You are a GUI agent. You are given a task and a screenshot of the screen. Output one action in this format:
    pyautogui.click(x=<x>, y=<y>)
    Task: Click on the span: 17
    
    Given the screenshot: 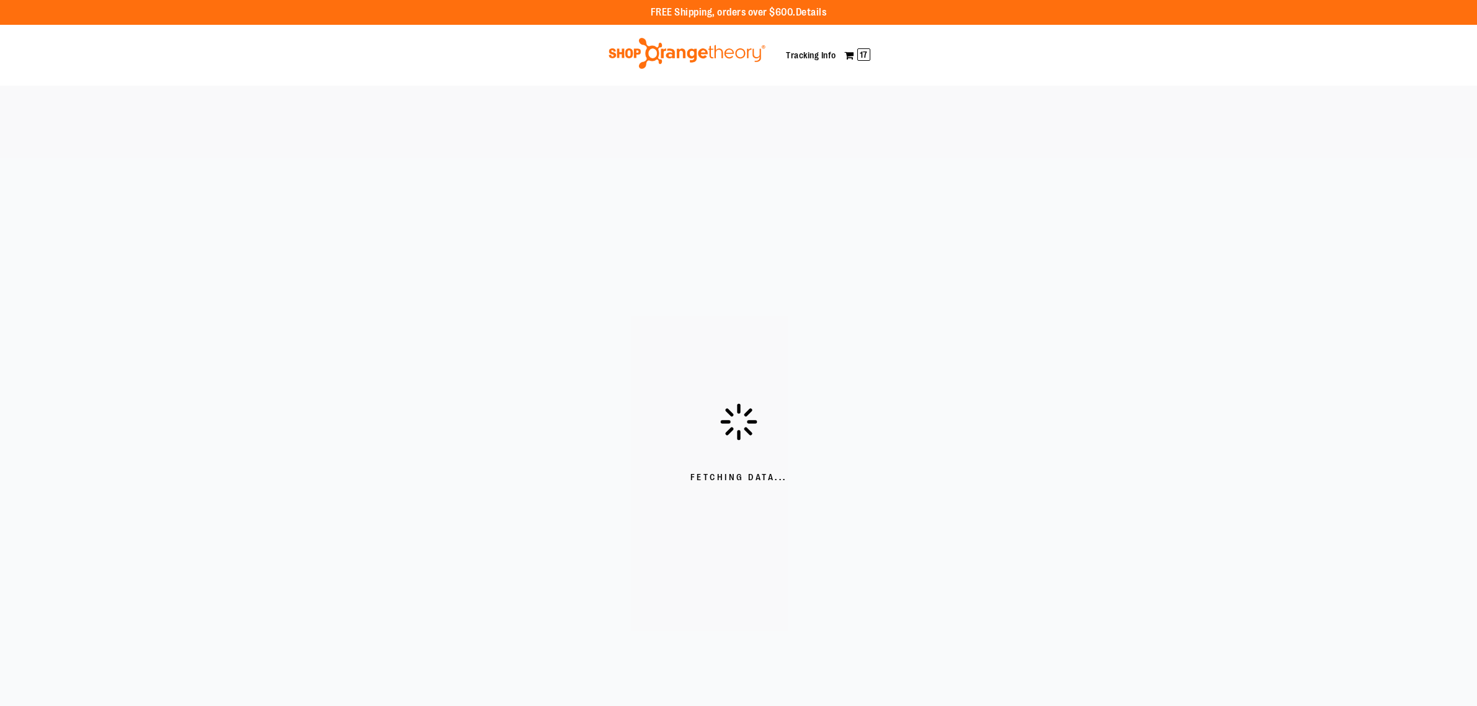 What is the action you would take?
    pyautogui.click(x=864, y=55)
    